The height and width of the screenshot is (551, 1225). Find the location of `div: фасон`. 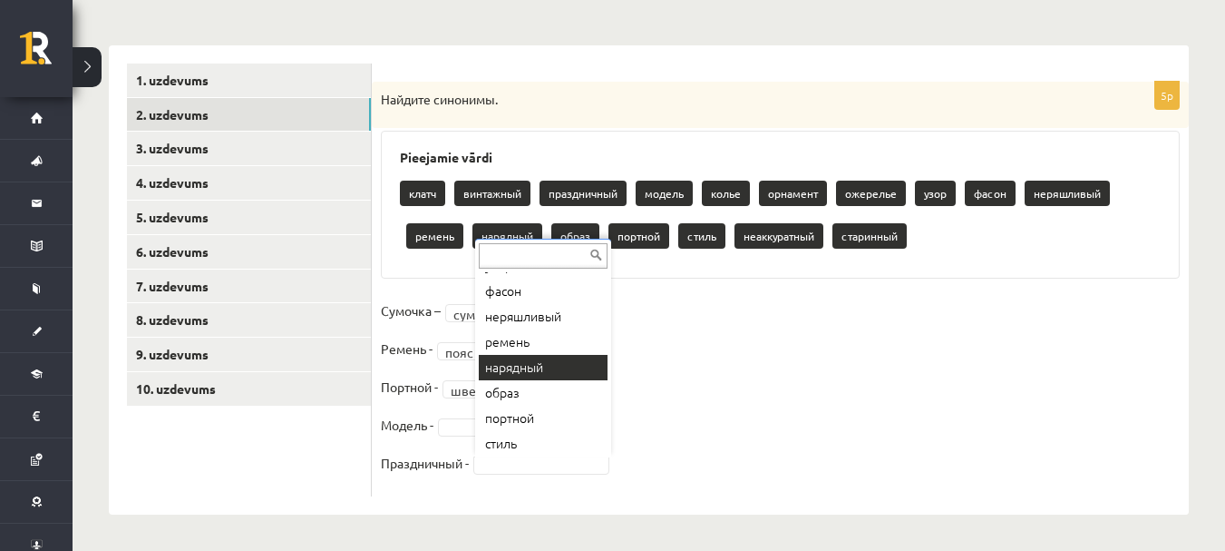

div: фасон is located at coordinates (543, 291).